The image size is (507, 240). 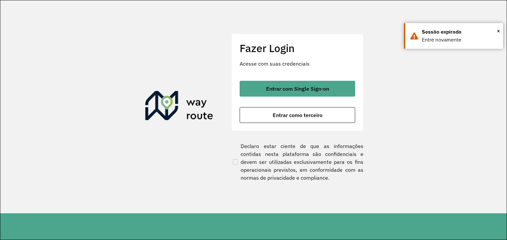 What do you see at coordinates (460, 32) in the screenshot?
I see `div: Sessão expirada` at bounding box center [460, 32].